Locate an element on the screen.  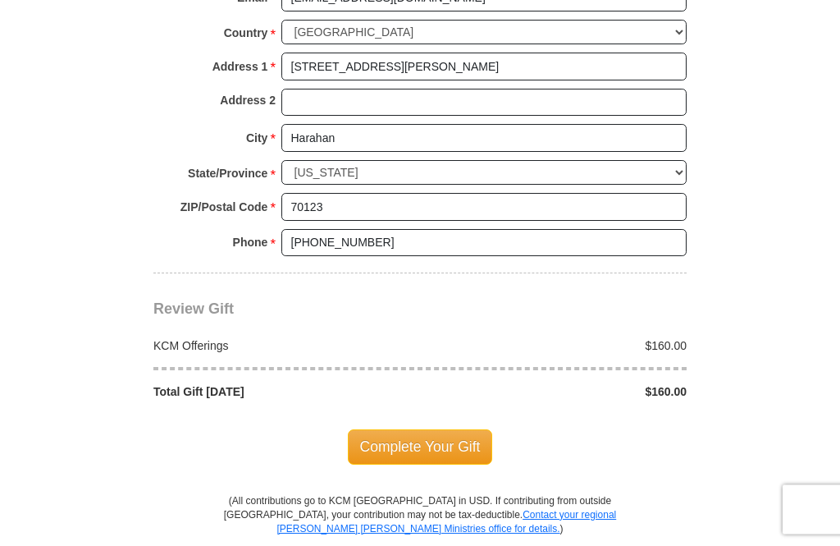
span: Complete Your Gift is located at coordinates (420, 447).